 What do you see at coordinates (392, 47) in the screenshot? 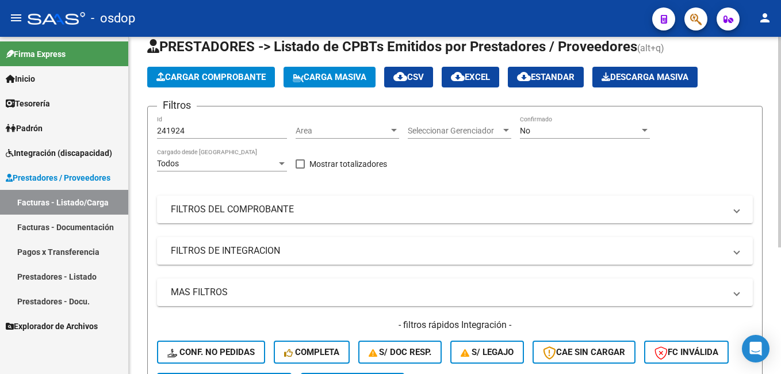
I see `span: PRESTADORES -> Listado de CPBTs Emitidos por Prestadores / Proveedores` at bounding box center [392, 47].